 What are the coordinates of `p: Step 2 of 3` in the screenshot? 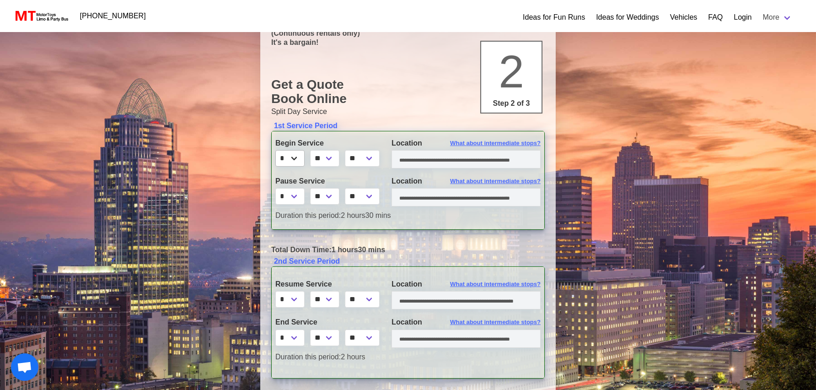 It's located at (512, 103).